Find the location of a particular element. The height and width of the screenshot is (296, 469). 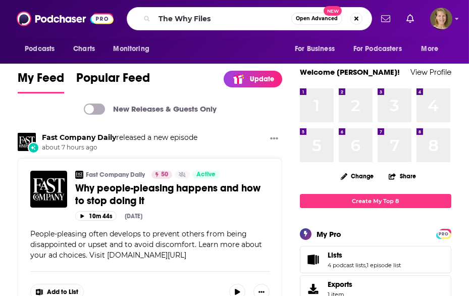

a: 1 episode list is located at coordinates (384, 265).